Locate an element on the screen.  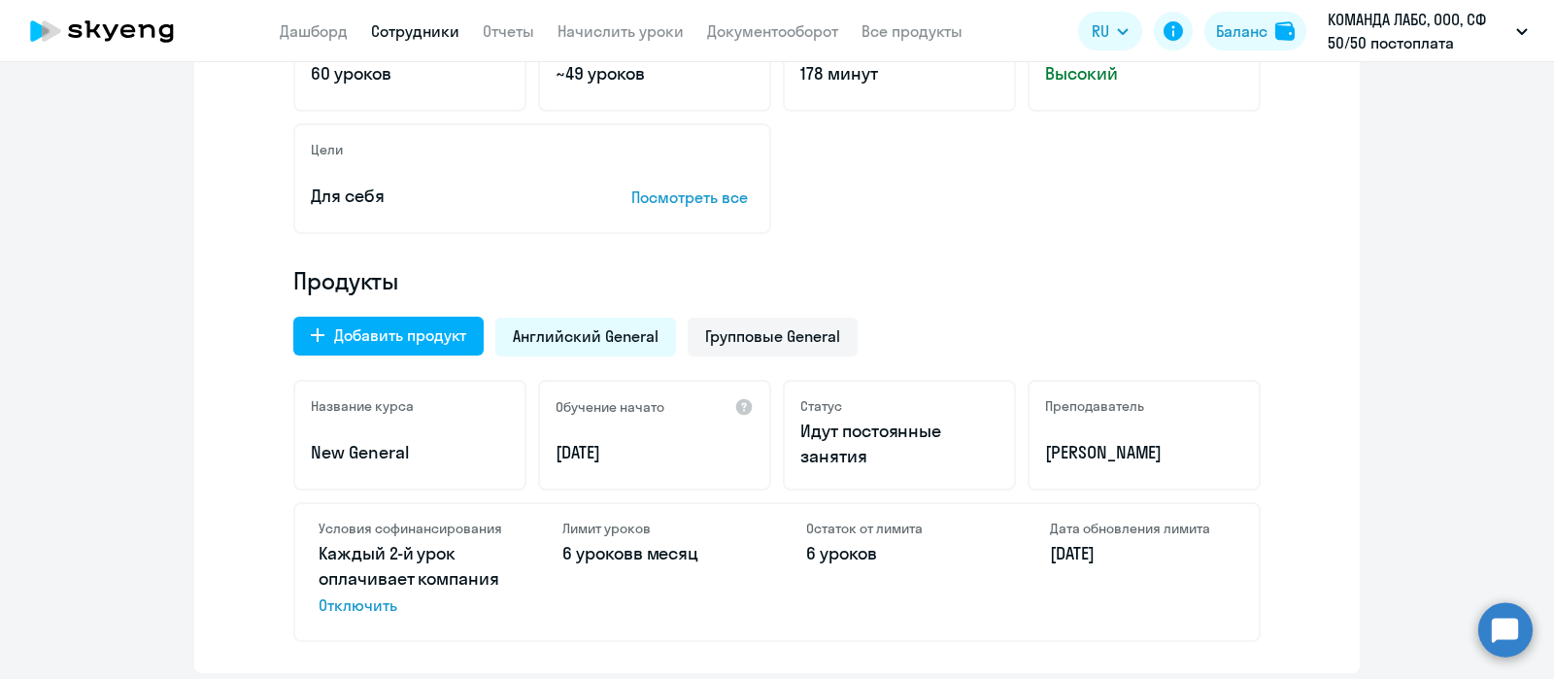
button: Балансbalance is located at coordinates (1255, 31).